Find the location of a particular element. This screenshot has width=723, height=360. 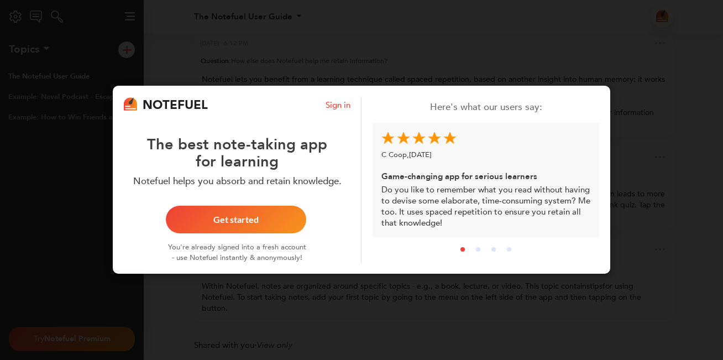

div: Here's what our users say: is located at coordinates (486, 107).